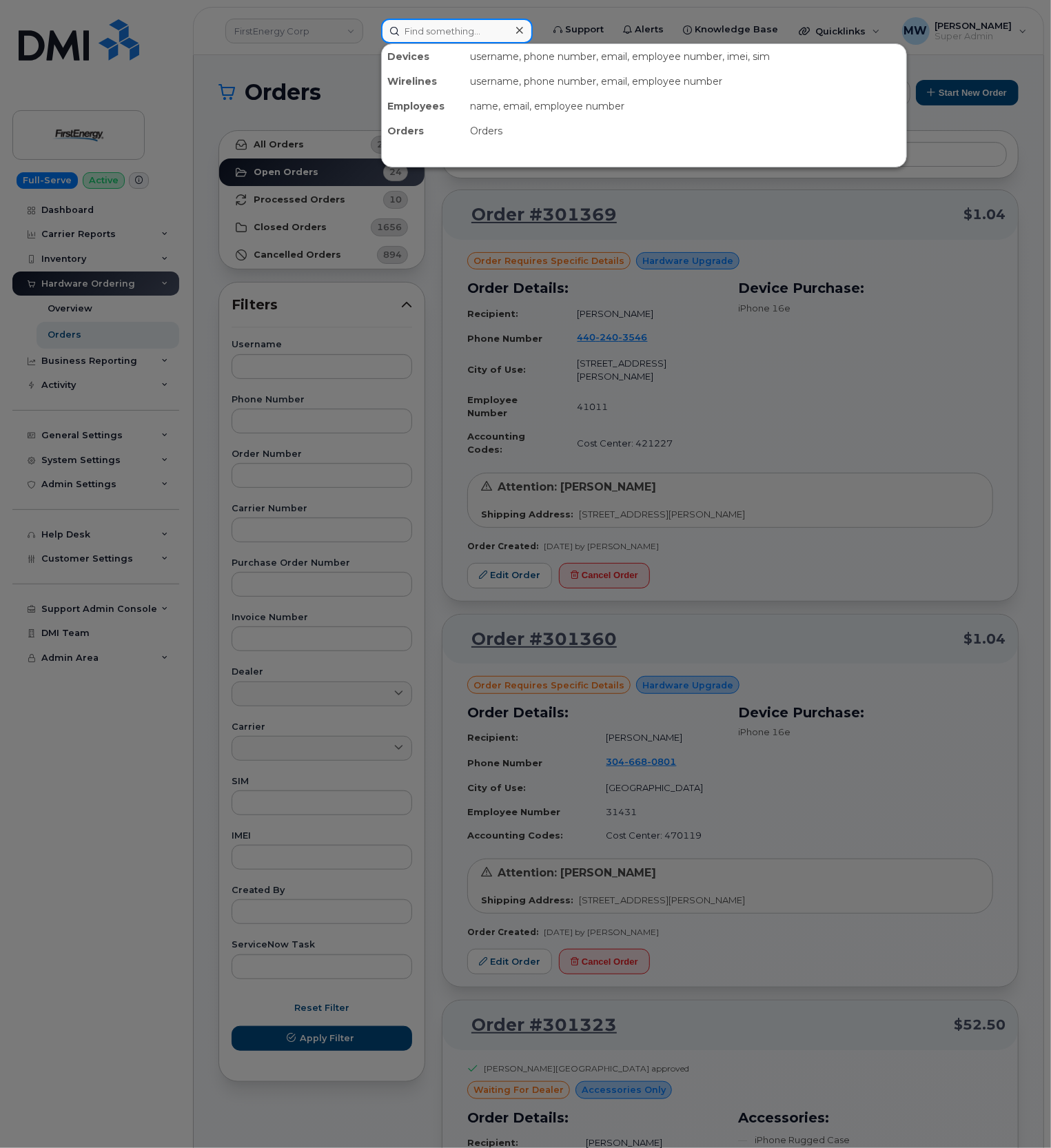 This screenshot has height=1148, width=1051. What do you see at coordinates (685, 106) in the screenshot?
I see `div: name, email, employee number` at bounding box center [685, 106].